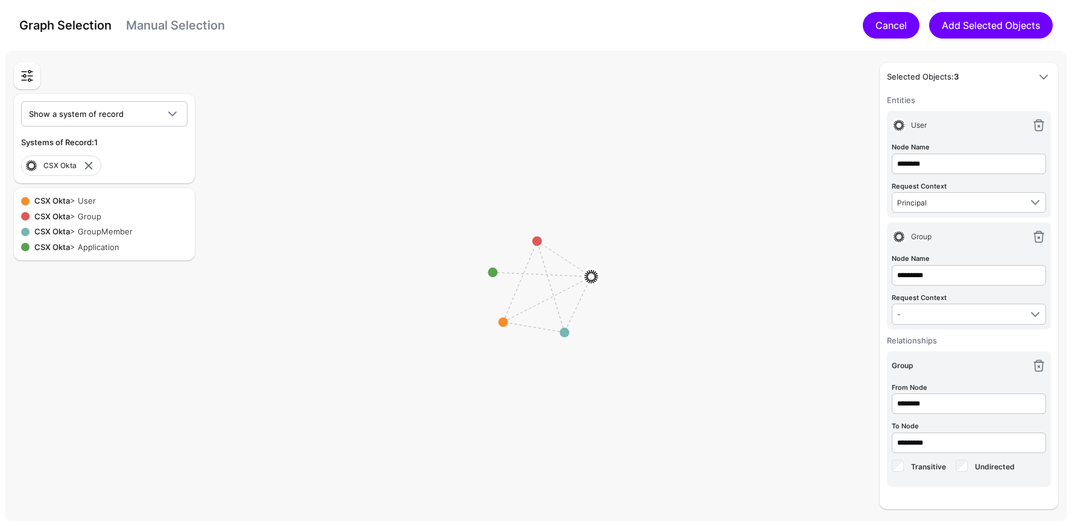 The width and height of the screenshot is (1072, 526). I want to click on button: Add Selected Objects, so click(990, 25).